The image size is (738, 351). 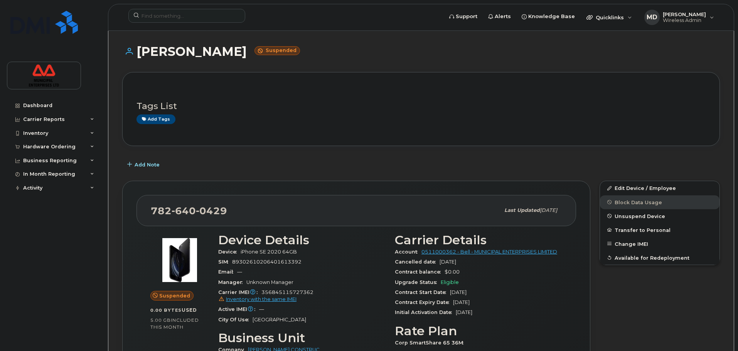 I want to click on a: Add tags, so click(x=156, y=119).